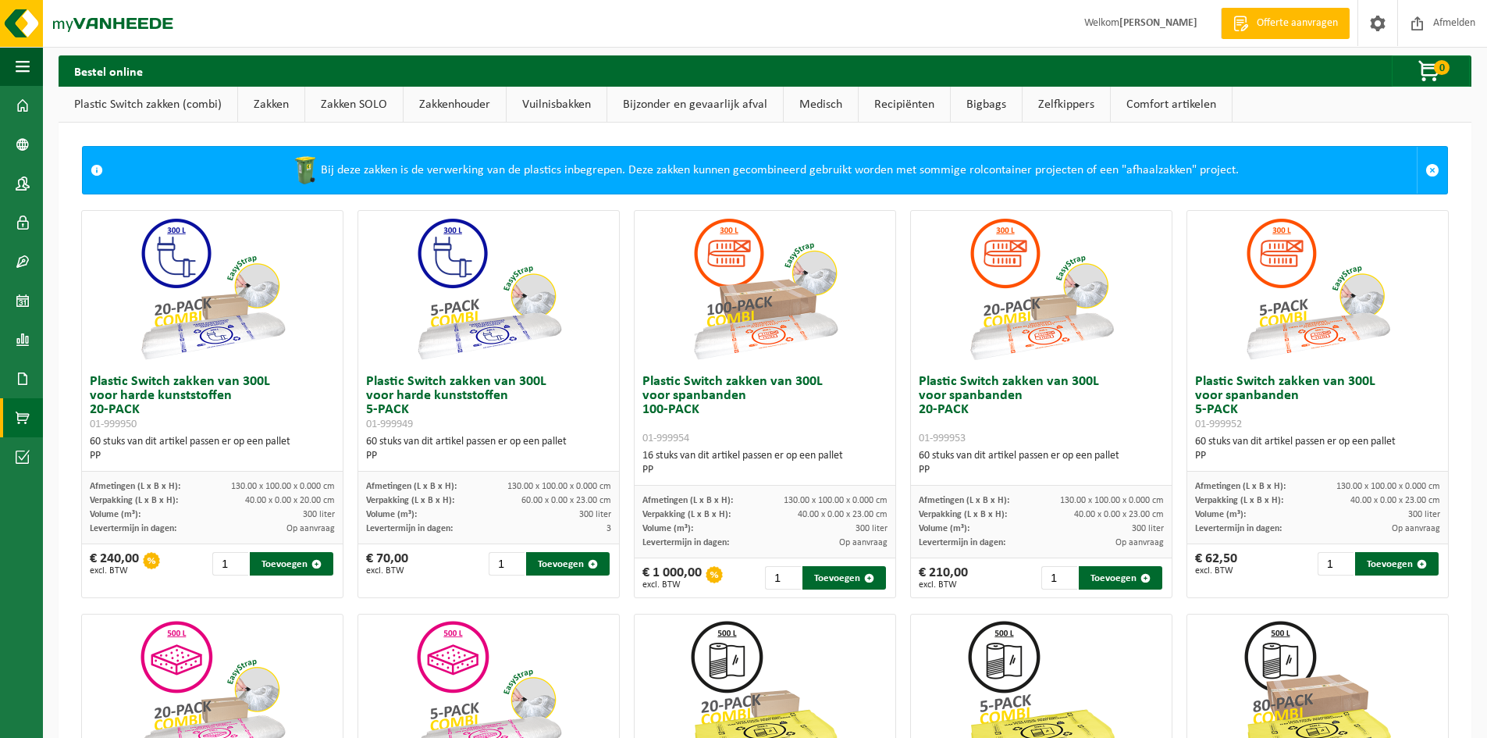 The height and width of the screenshot is (738, 1487). Describe the element at coordinates (764, 170) in the screenshot. I see `div: Bij deze zakken is de verwerking van de plastics inbegrepen. Deze zakken kunnen gecombineerd gebr...` at that location.